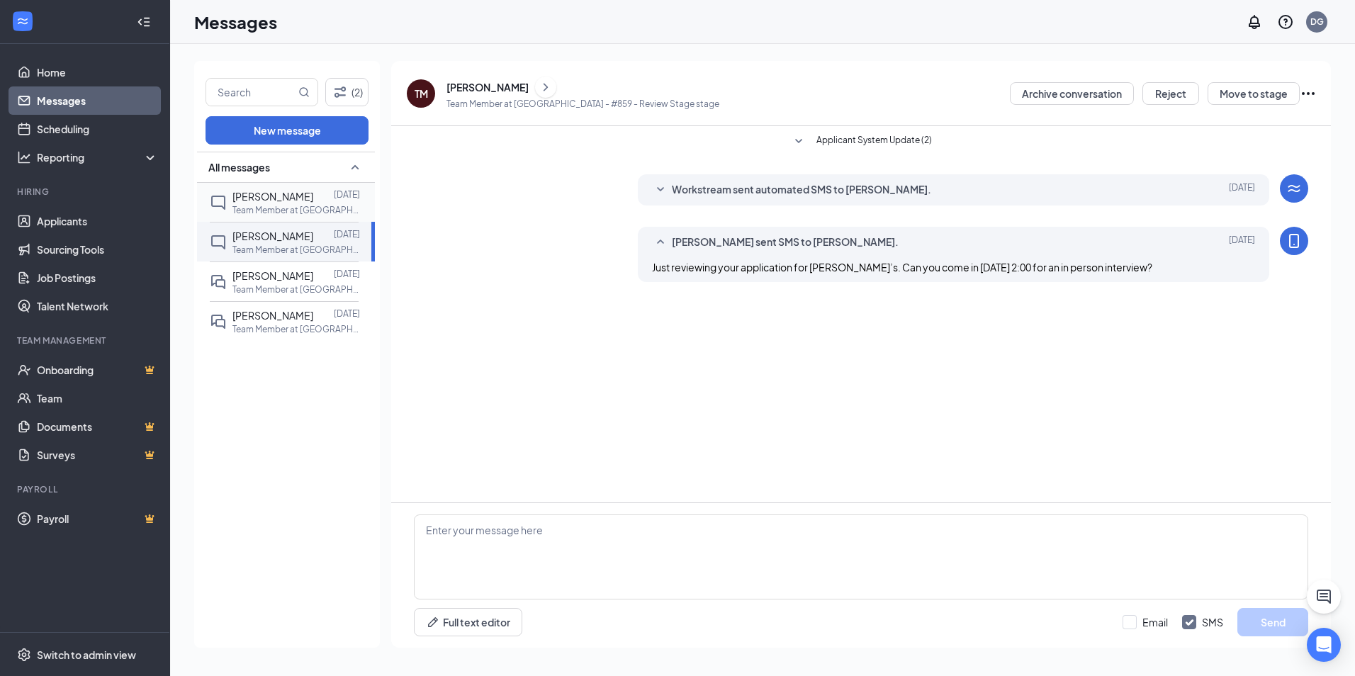 This screenshot has height=676, width=1355. What do you see at coordinates (251, 92) in the screenshot?
I see `input: Search` at bounding box center [251, 92].